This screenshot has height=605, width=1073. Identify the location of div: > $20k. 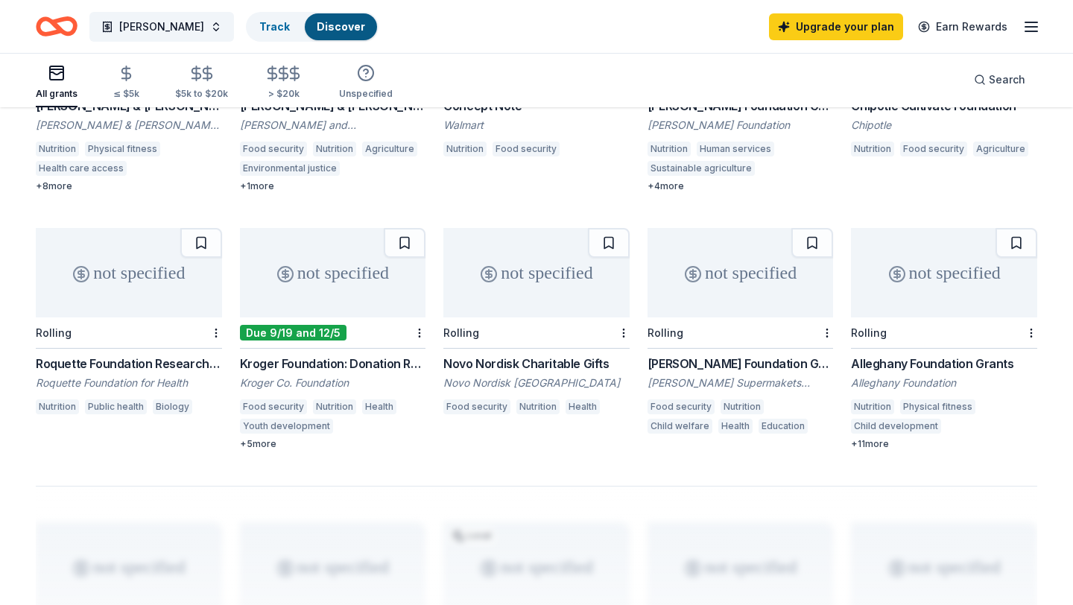
(283, 94).